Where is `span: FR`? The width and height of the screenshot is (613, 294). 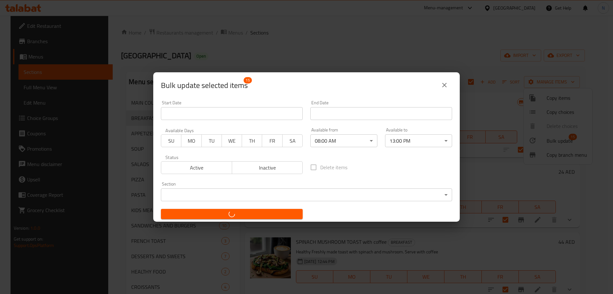 span: FR is located at coordinates (272, 141).